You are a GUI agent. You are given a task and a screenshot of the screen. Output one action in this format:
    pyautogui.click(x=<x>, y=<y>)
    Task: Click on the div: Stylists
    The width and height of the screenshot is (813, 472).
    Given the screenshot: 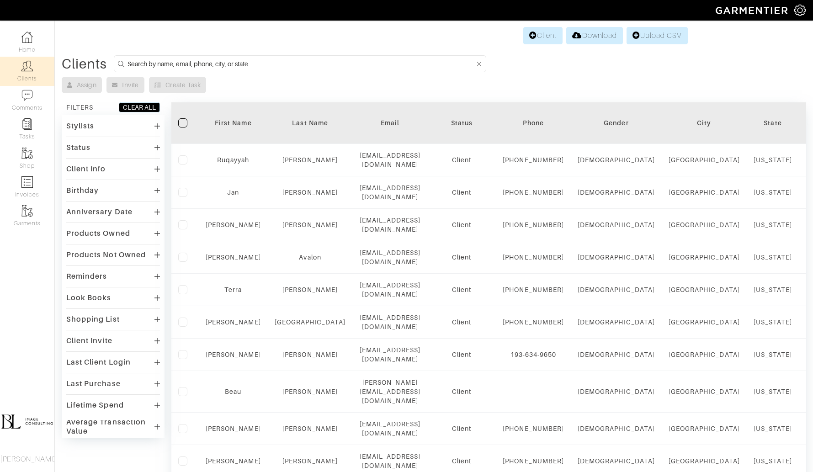 What is the action you would take?
    pyautogui.click(x=80, y=126)
    